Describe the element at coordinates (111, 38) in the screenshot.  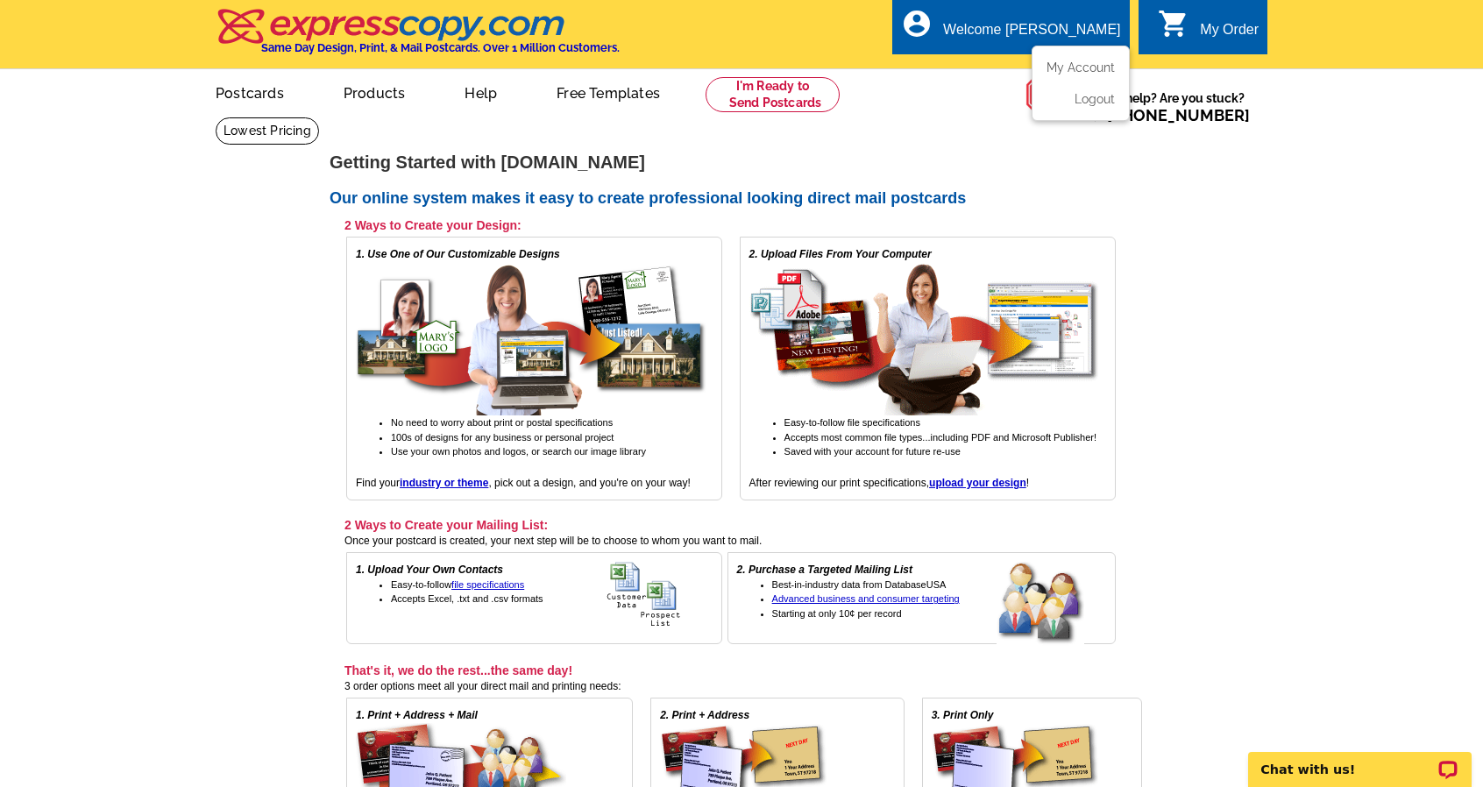
I see `p: Chat with us!` at that location.